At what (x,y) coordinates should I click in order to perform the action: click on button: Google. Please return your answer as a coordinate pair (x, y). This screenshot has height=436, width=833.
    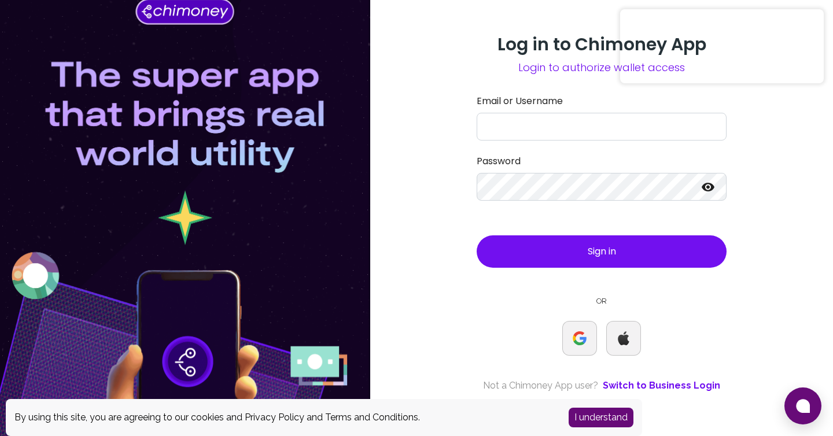
    Looking at the image, I should click on (580, 338).